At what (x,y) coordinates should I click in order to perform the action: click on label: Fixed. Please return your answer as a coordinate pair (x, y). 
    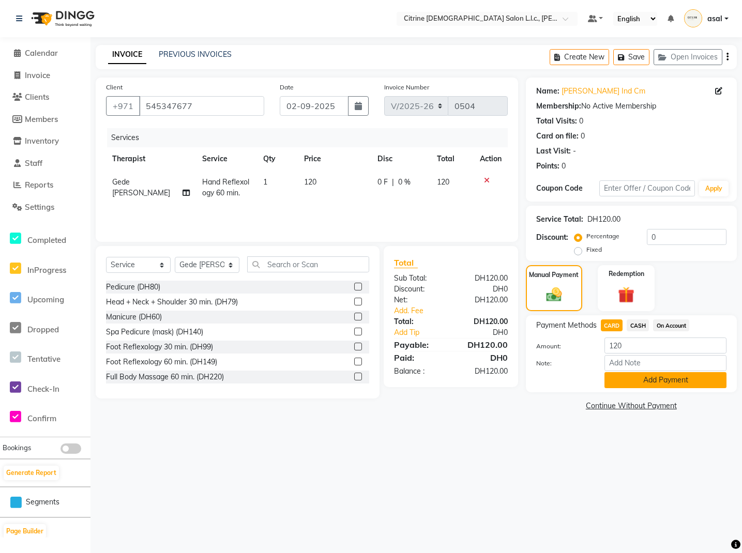
    Looking at the image, I should click on (594, 250).